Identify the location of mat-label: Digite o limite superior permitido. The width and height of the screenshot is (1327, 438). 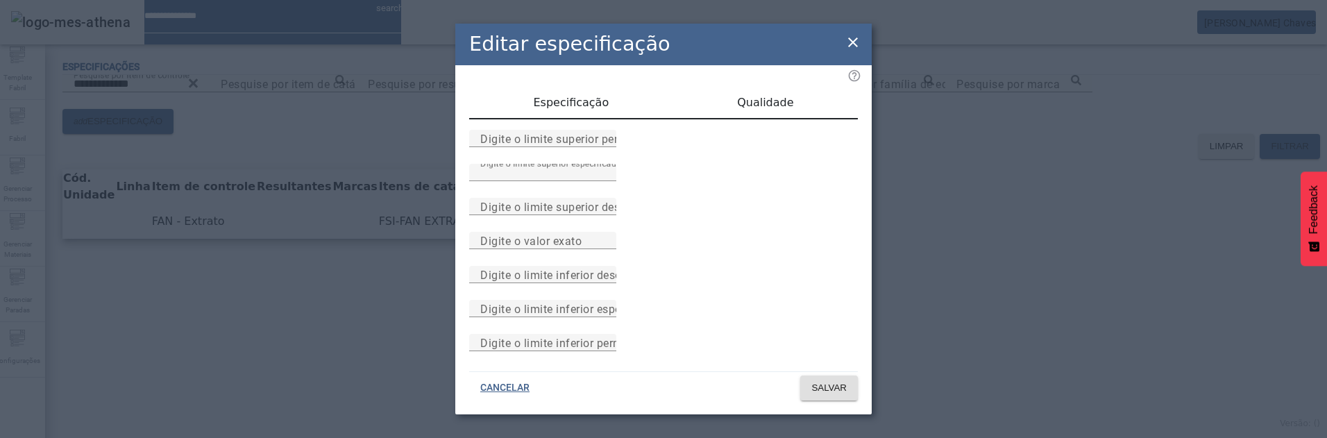
(566, 138).